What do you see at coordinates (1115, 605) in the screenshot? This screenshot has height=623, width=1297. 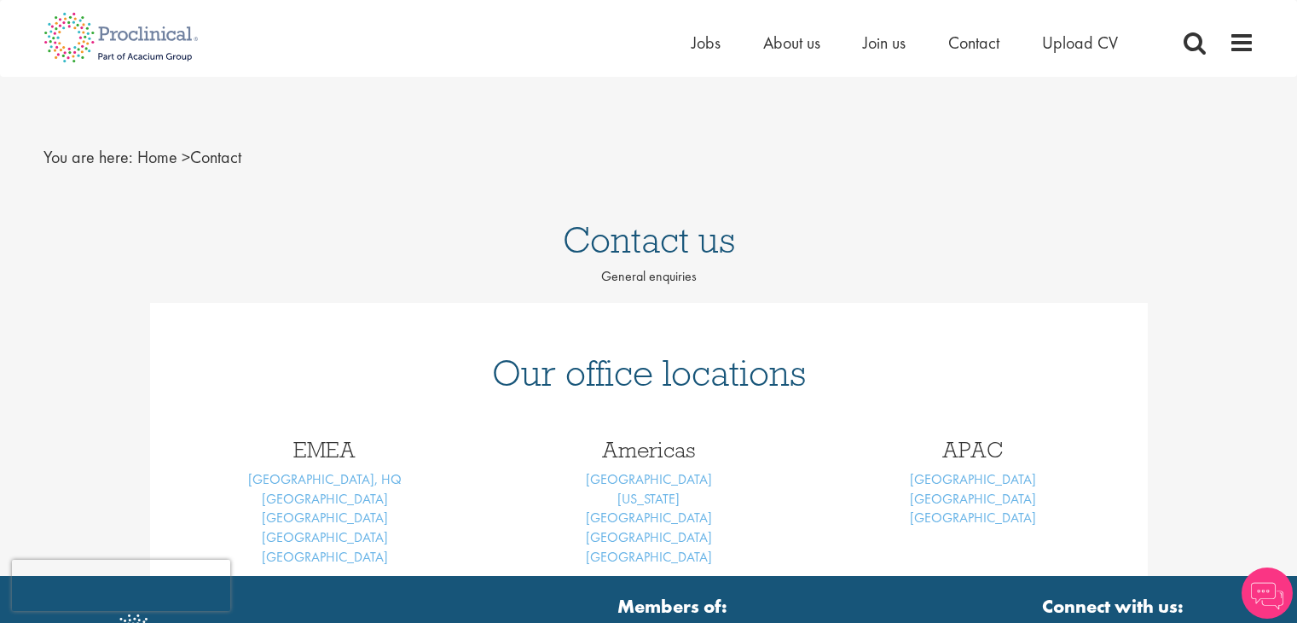 I see `strong: Connect with us:` at bounding box center [1115, 605].